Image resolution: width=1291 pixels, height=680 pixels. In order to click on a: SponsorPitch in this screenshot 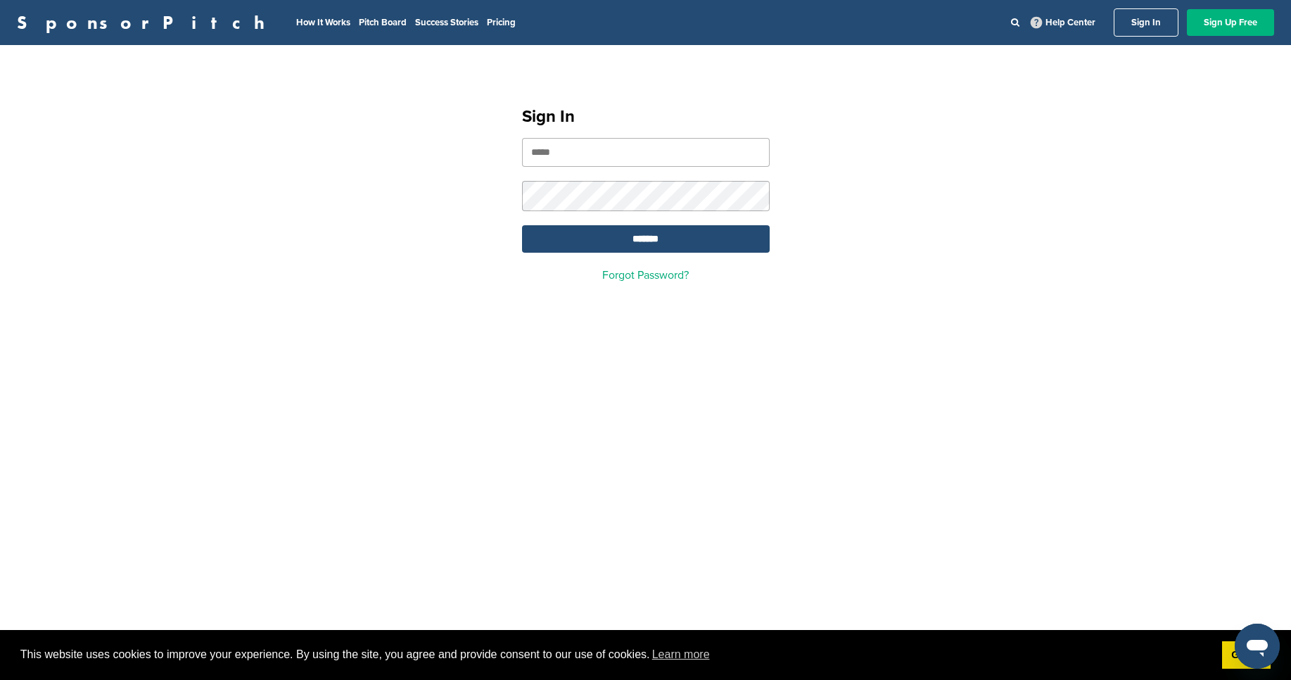, I will do `click(145, 23)`.